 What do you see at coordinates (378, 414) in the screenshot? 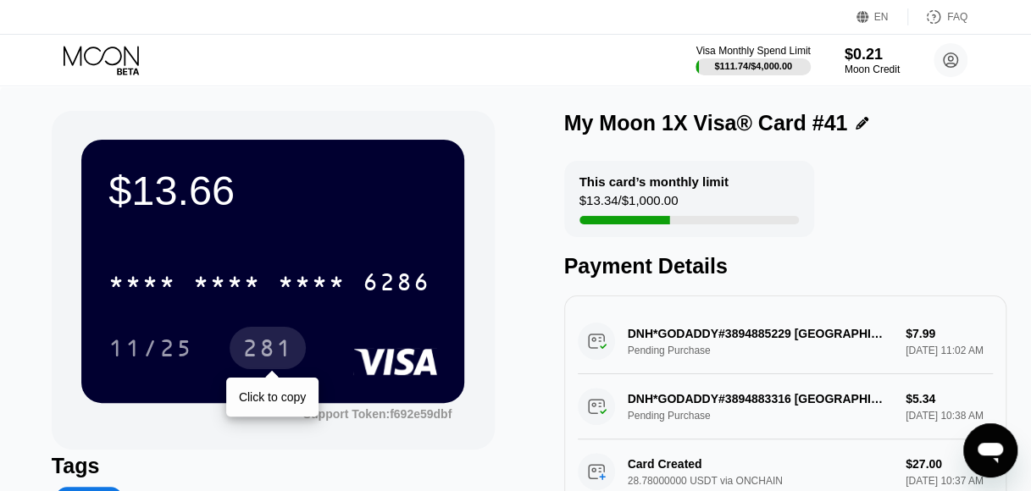
I see `div: Support Token:f692e59dbf` at bounding box center [378, 414].